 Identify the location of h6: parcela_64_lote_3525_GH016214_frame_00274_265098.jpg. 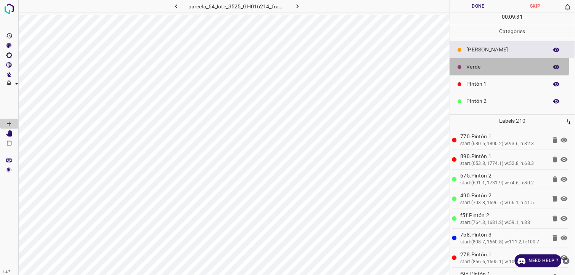
(237, 7).